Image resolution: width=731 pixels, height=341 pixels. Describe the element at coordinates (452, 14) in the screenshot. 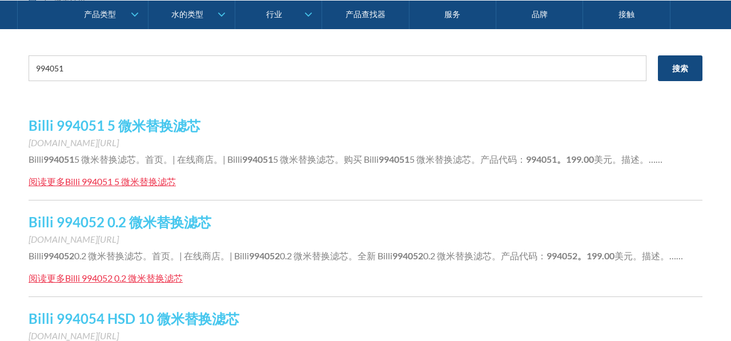

I see `font: 服务` at that location.